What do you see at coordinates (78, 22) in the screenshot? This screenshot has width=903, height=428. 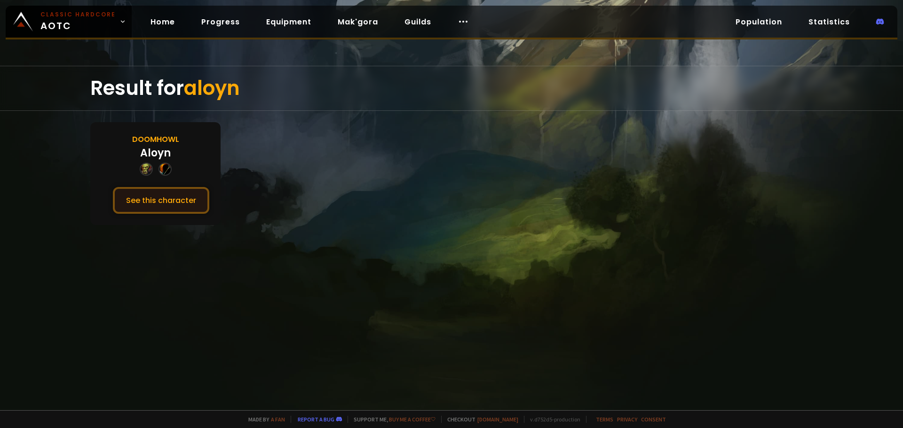 I see `span: AOTC` at bounding box center [78, 22].